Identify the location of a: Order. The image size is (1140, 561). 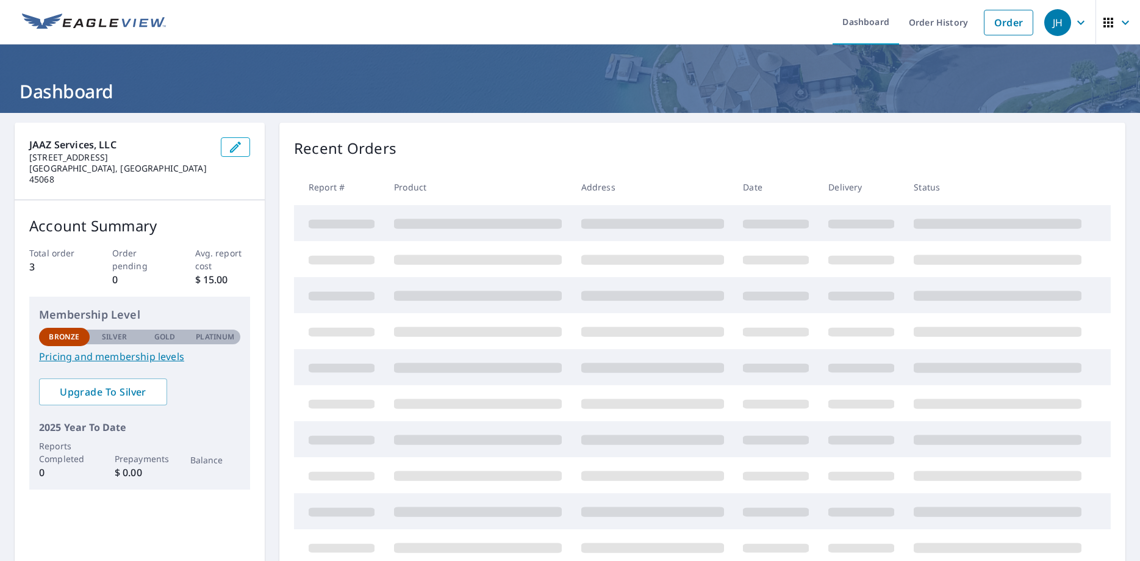
(1008, 23).